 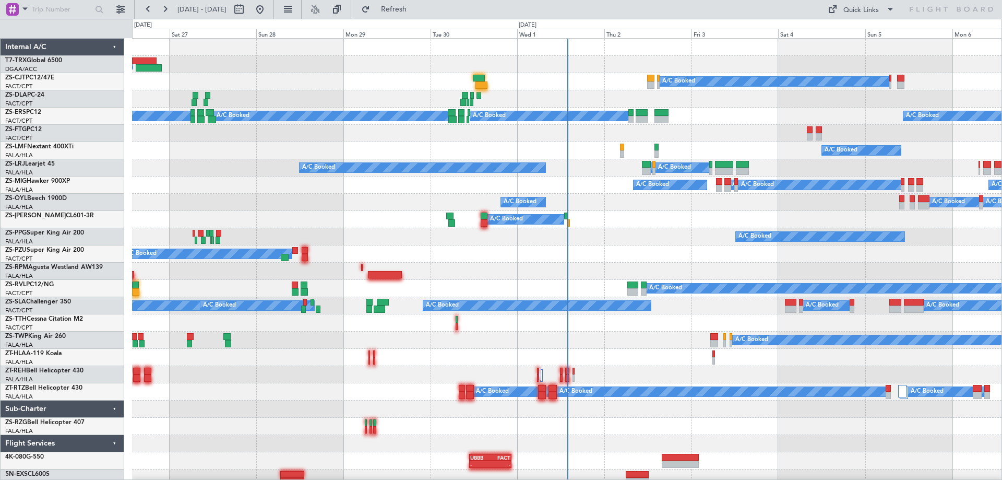 What do you see at coordinates (15, 164) in the screenshot?
I see `span: ZS-LRJ` at bounding box center [15, 164].